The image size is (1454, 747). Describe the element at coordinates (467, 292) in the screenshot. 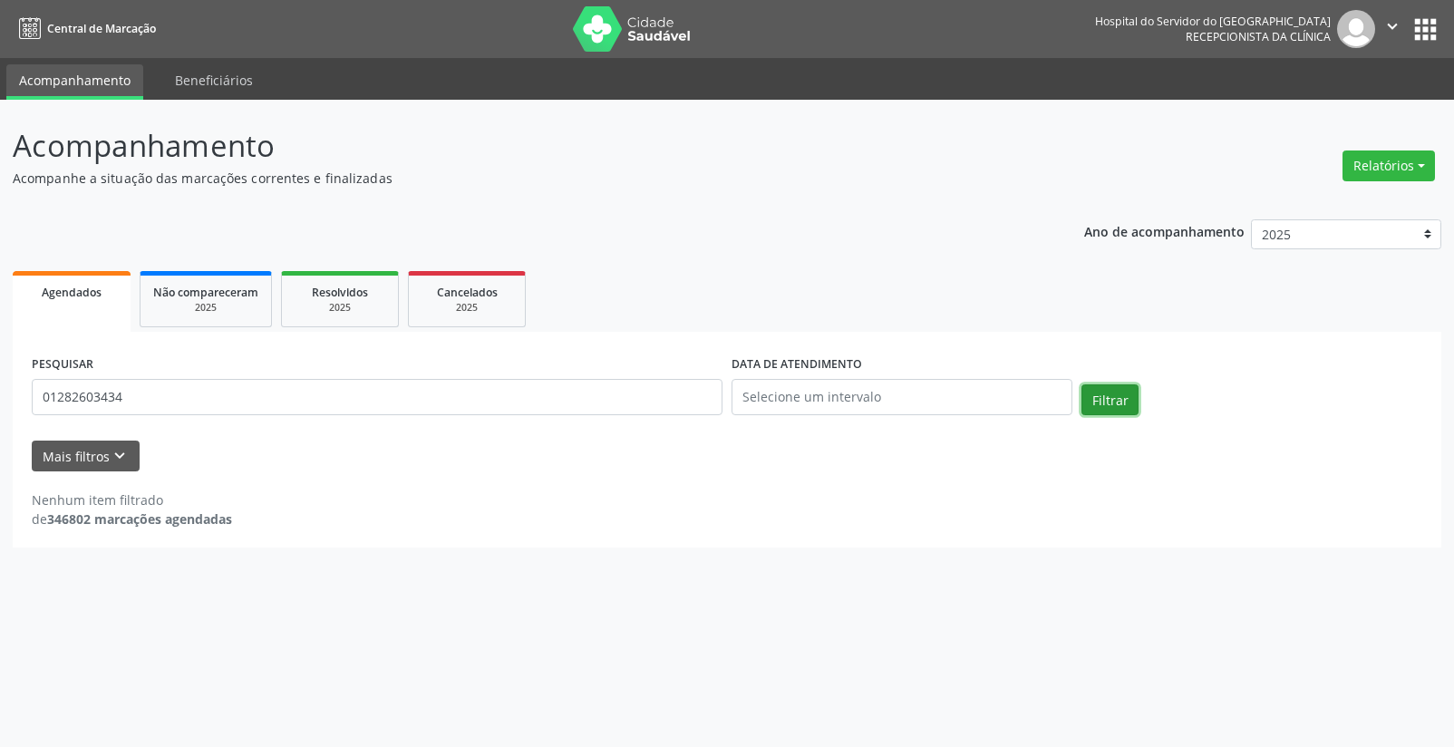

I see `span: Cancelados` at that location.